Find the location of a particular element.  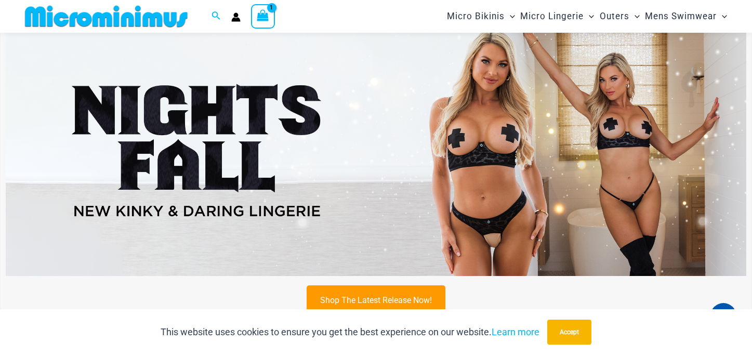

a: Micro BikinisMenu ToggleMenu Toggle is located at coordinates (481, 16).